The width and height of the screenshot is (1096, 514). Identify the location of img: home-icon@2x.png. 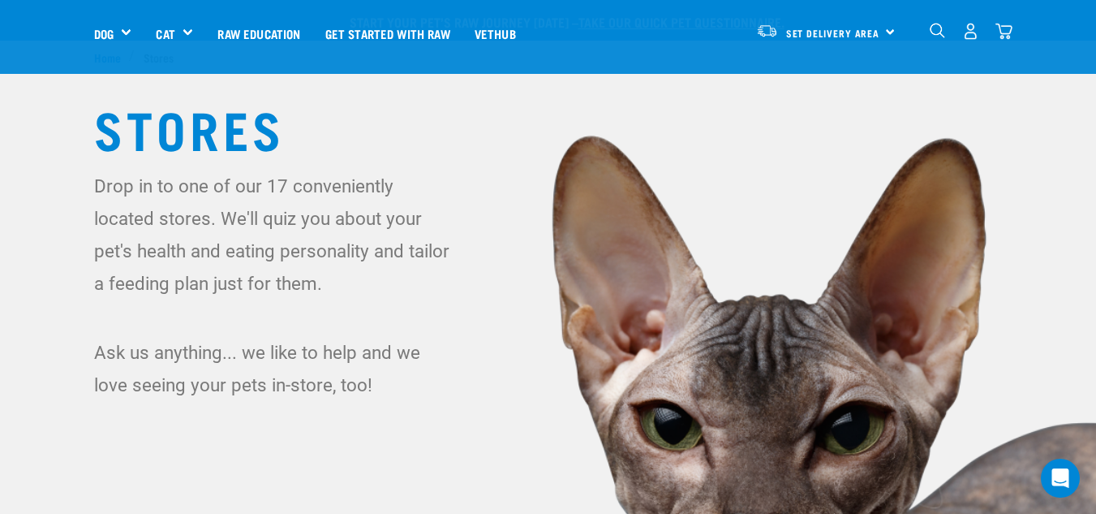
(1004, 31).